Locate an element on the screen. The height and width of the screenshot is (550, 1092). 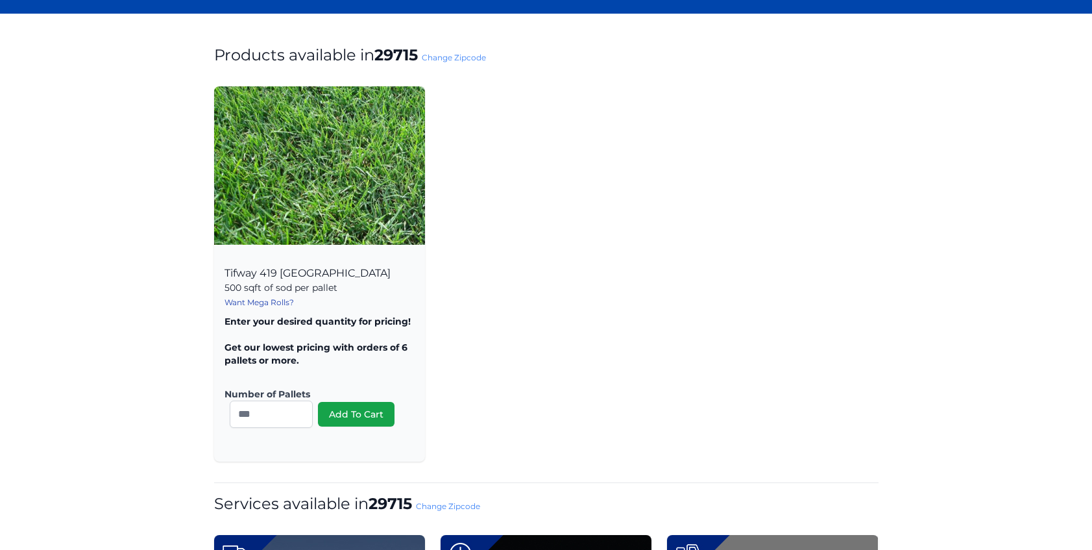
label: Number of Pallets is located at coordinates (314, 394).